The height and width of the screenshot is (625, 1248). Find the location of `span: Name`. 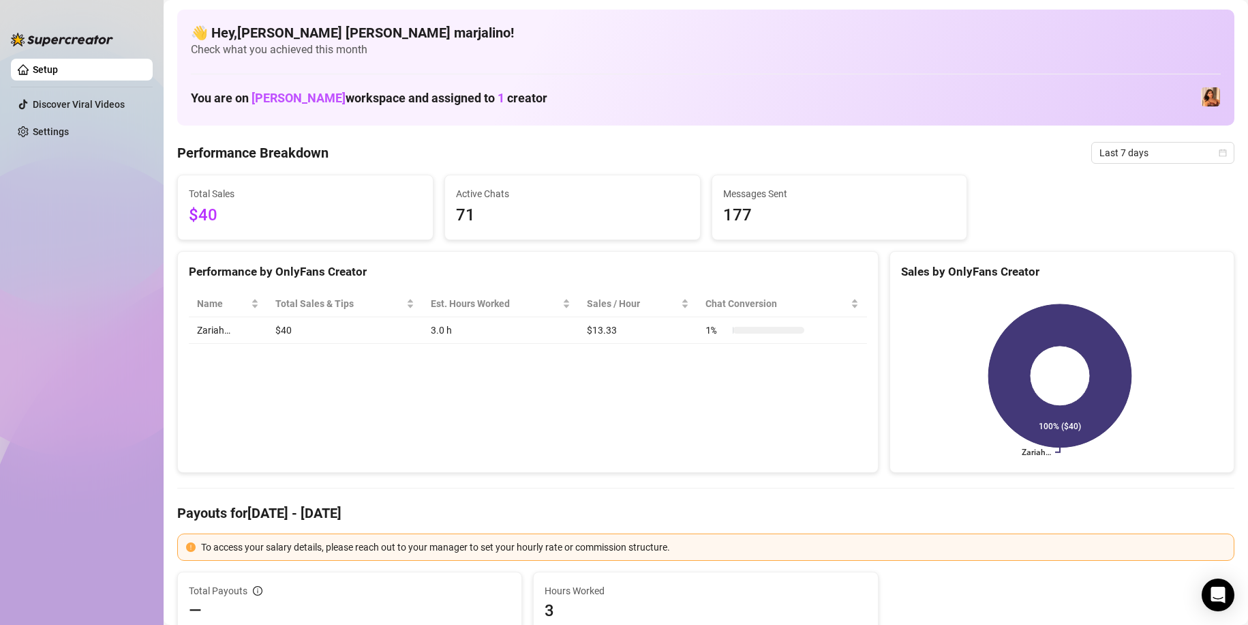

span: Name is located at coordinates (222, 303).